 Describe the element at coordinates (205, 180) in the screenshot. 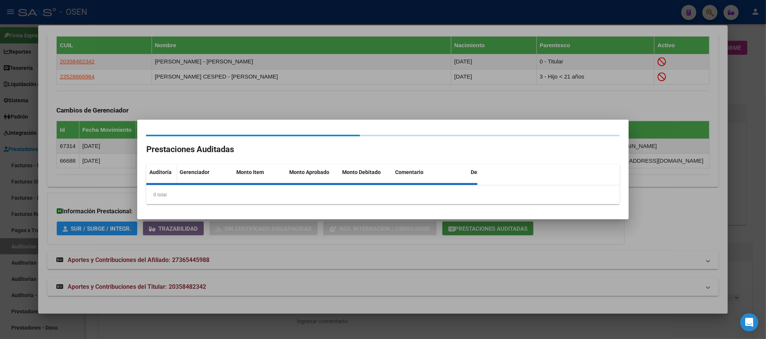

I see `datatable-header-cell: Gerenciador` at that location.